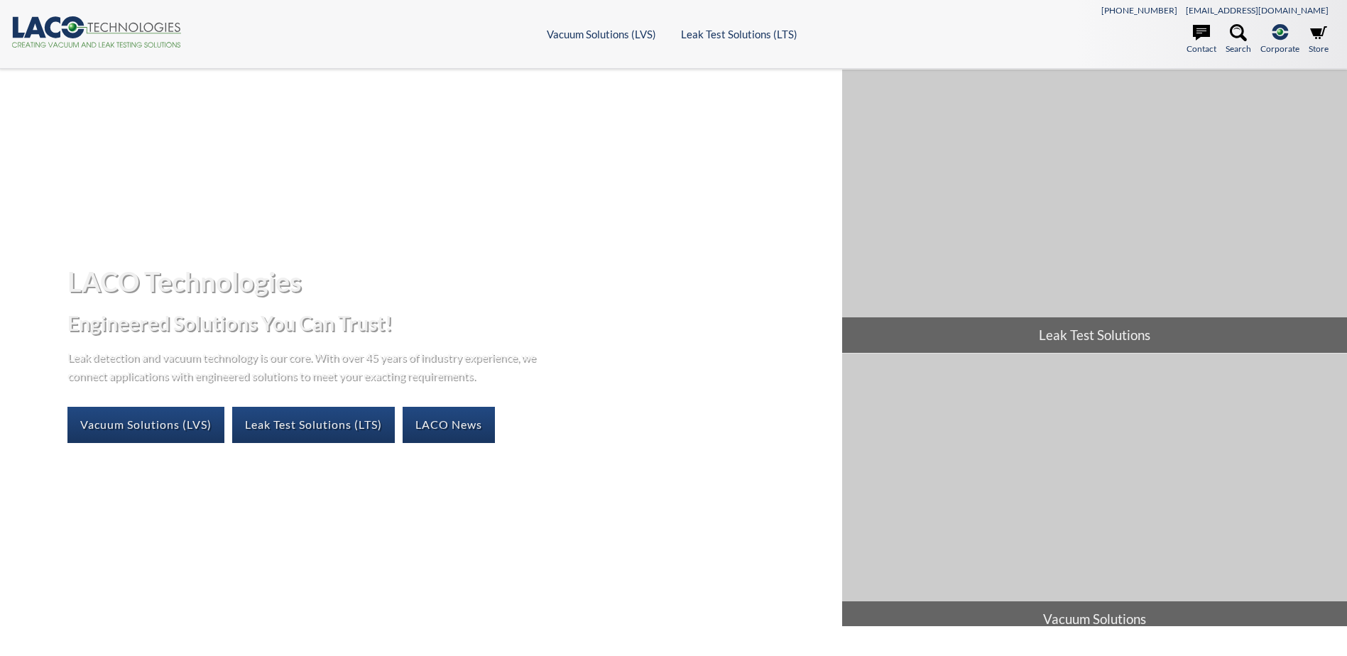 The image size is (1347, 656). I want to click on a: Store, so click(1318, 40).